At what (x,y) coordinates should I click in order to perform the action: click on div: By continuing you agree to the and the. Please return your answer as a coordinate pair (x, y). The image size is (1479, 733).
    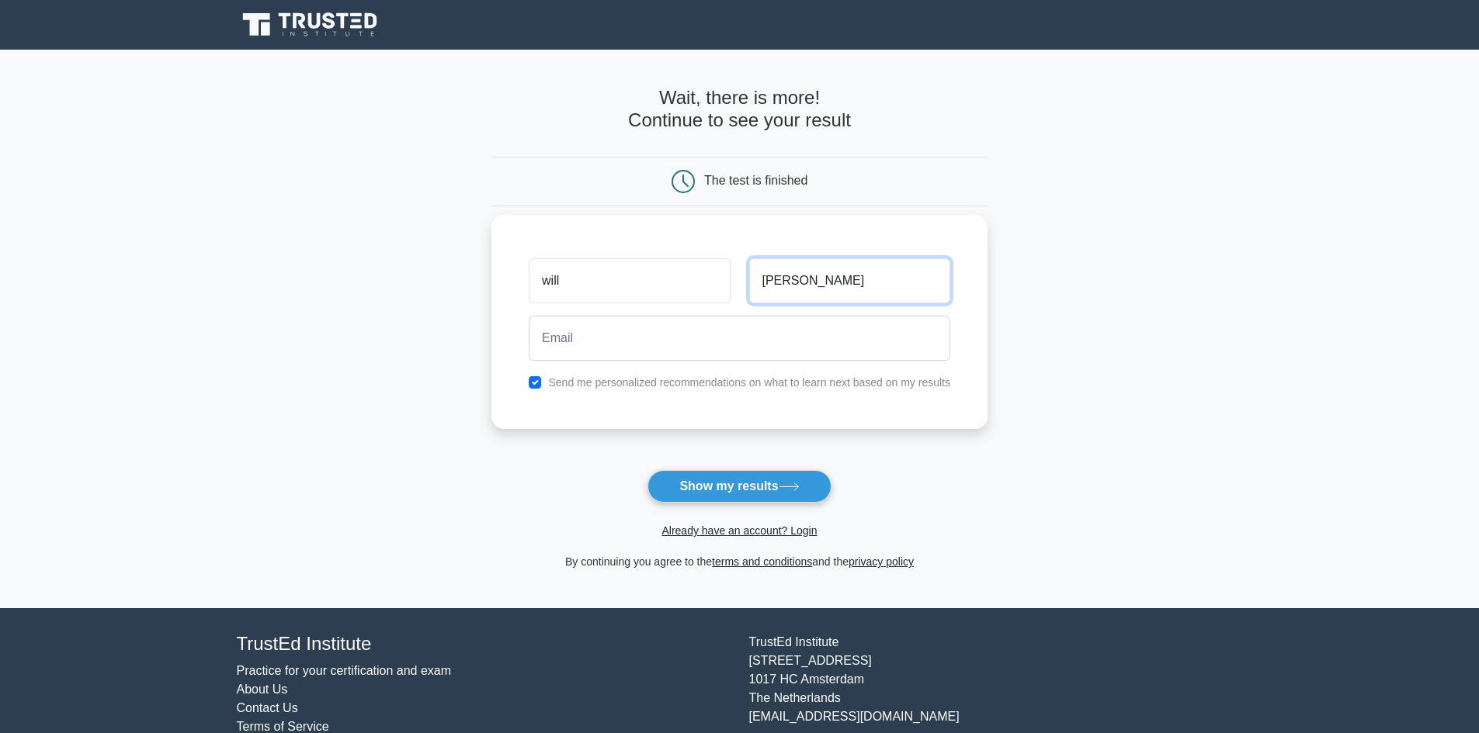
    Looking at the image, I should click on (739, 562).